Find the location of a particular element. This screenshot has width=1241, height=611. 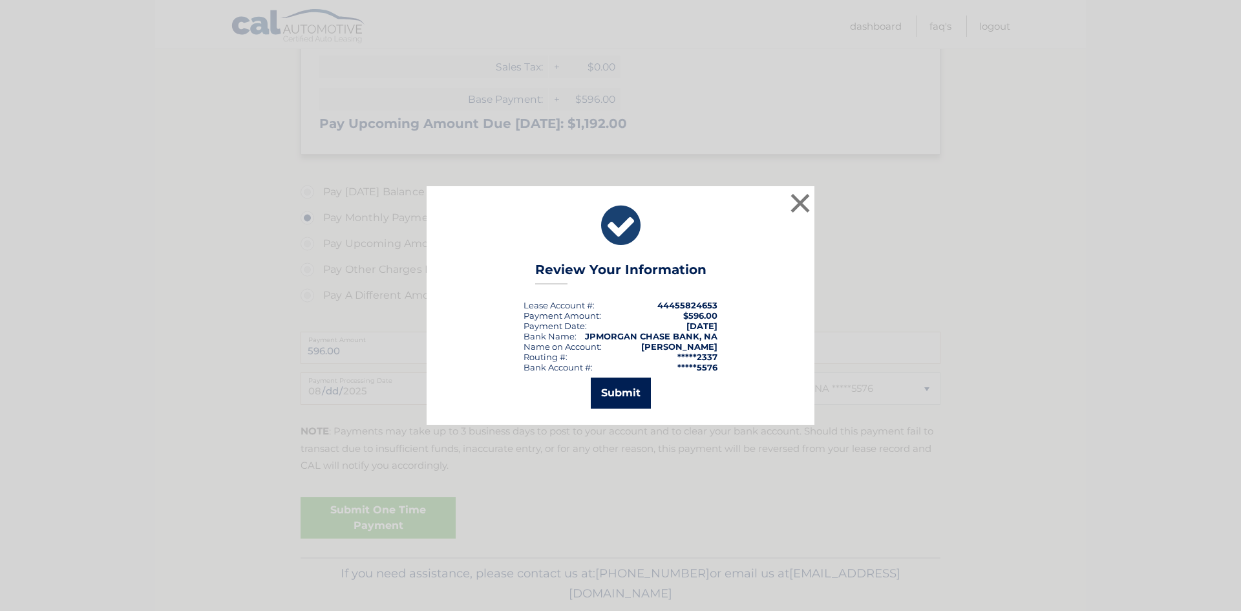

strong: 44455824653 is located at coordinates (687, 305).